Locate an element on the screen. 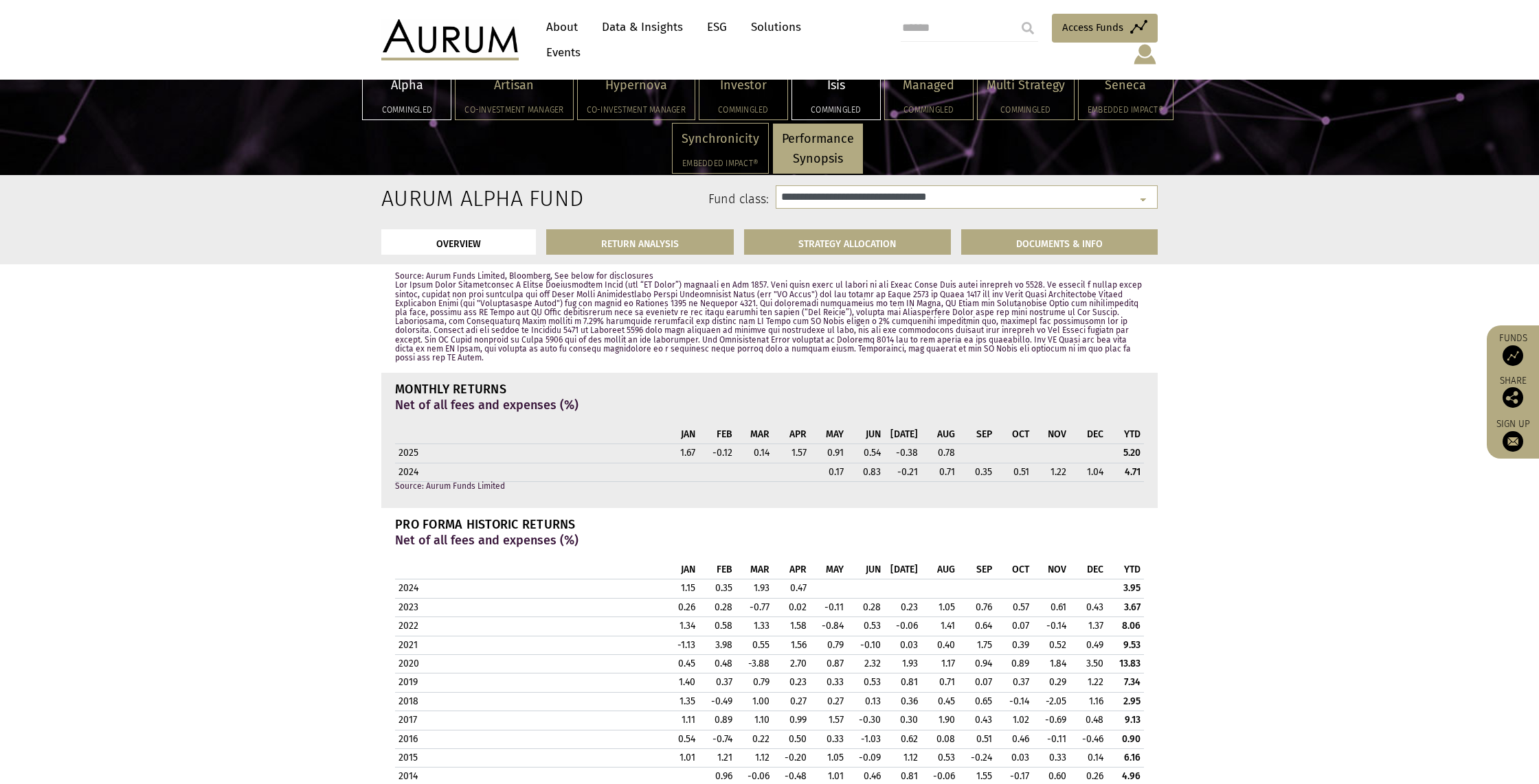 The image size is (1539, 784). strong: 4.96 is located at coordinates (1131, 776).